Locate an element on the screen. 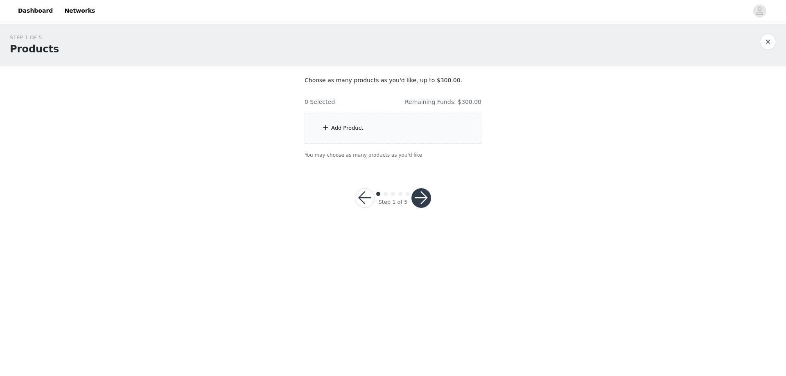  h4: Remaining Funds: $300.00 is located at coordinates (443, 102).